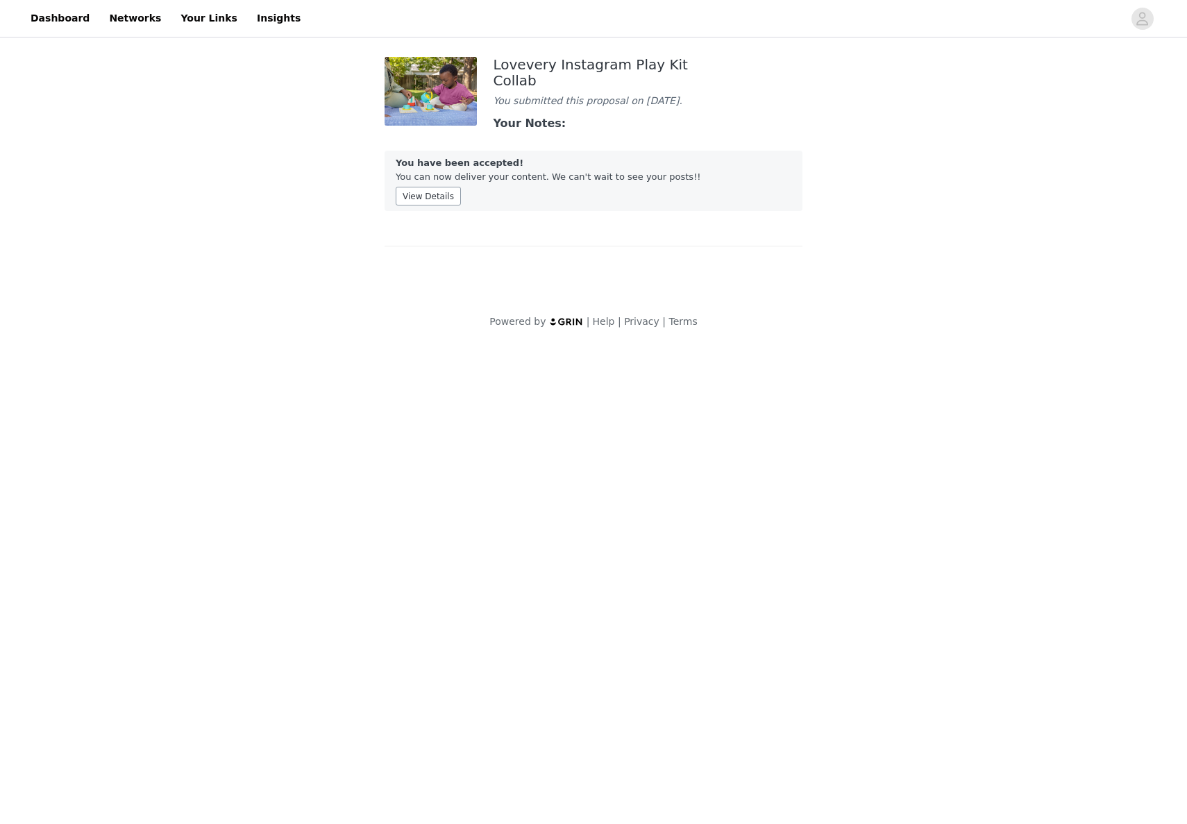  I want to click on button: View Details, so click(428, 196).